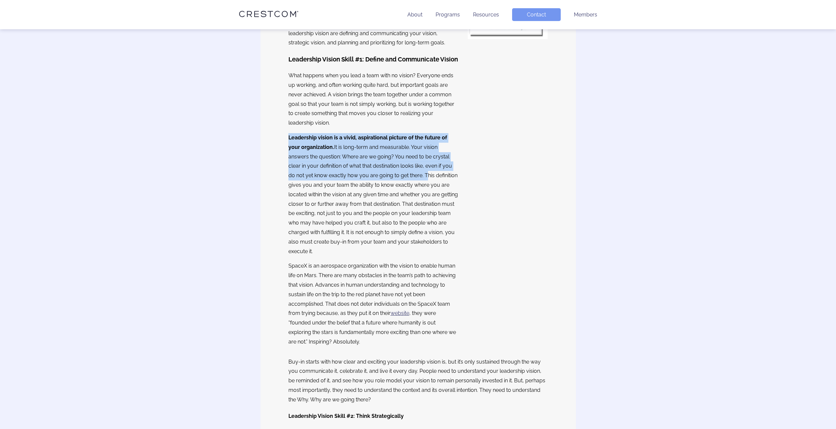  I want to click on h3: Leadership Vision Skill #1: Define and Communicate Vision, so click(373, 59).